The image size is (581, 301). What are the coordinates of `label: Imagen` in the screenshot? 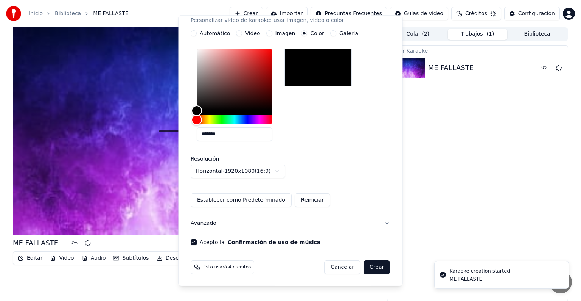 It's located at (285, 33).